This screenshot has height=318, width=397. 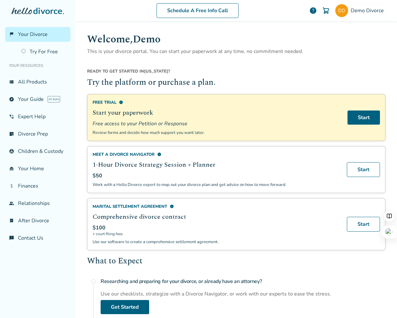 What do you see at coordinates (97, 176) in the screenshot?
I see `span: $50` at bounding box center [97, 176].